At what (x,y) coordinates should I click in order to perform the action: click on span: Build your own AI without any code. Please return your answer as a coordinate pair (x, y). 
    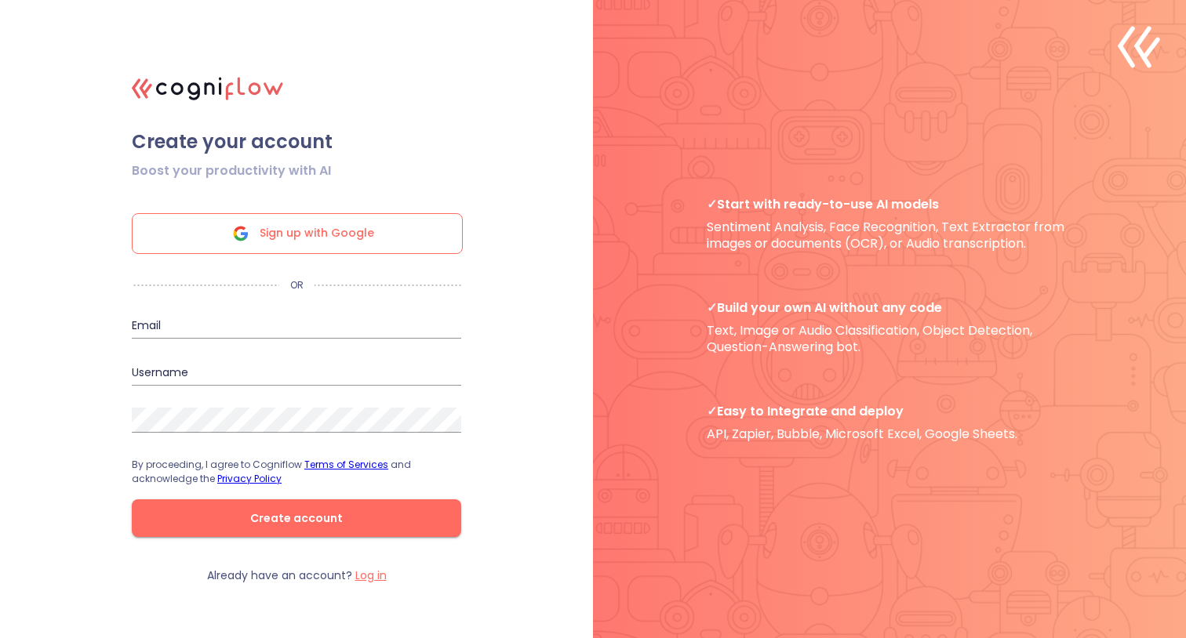
    Looking at the image, I should click on (889, 307).